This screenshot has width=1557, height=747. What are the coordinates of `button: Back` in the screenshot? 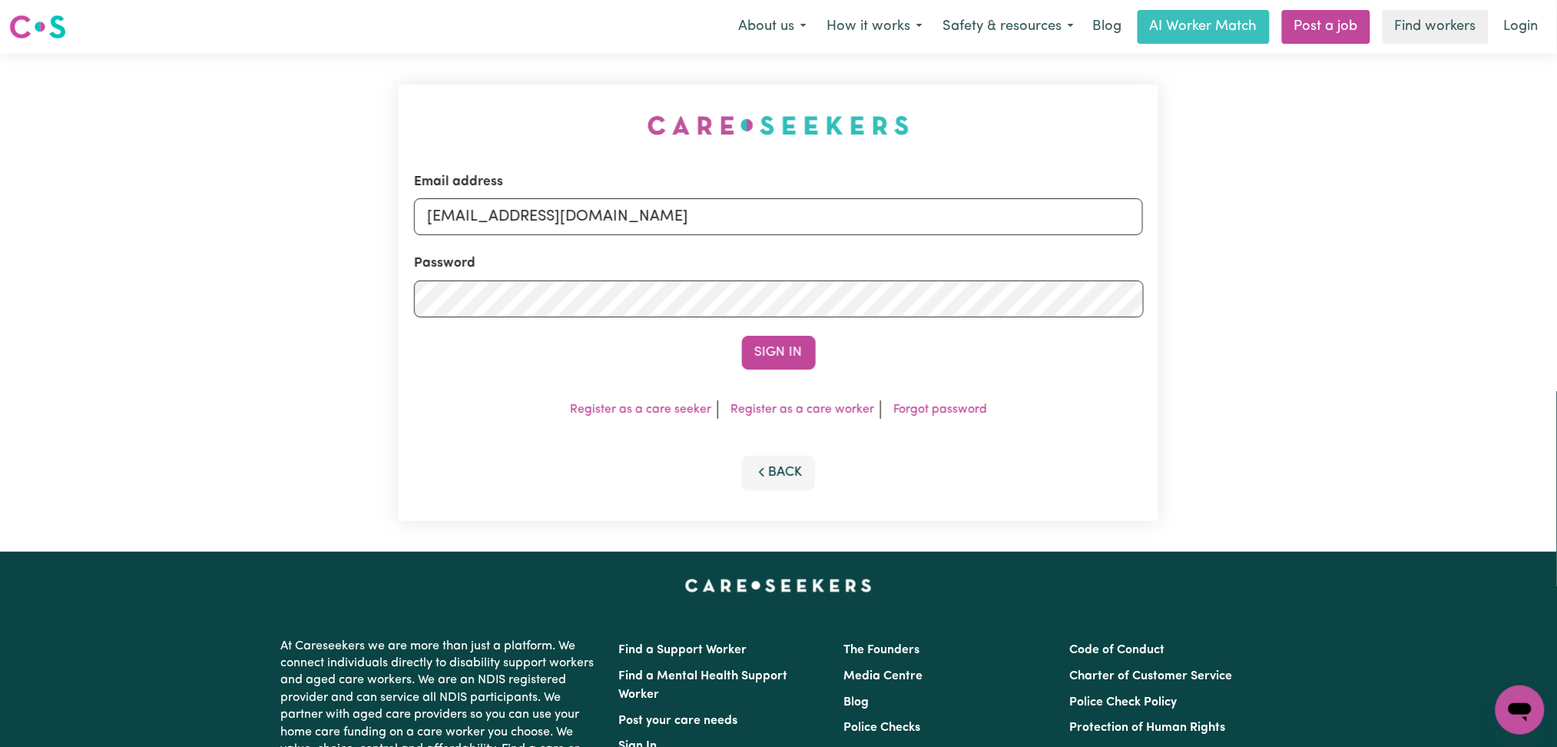 It's located at (779, 473).